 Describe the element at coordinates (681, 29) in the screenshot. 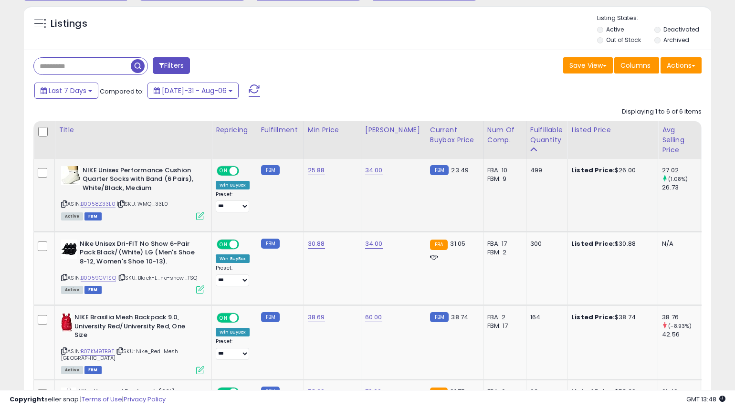

I see `label: Deactivated` at that location.